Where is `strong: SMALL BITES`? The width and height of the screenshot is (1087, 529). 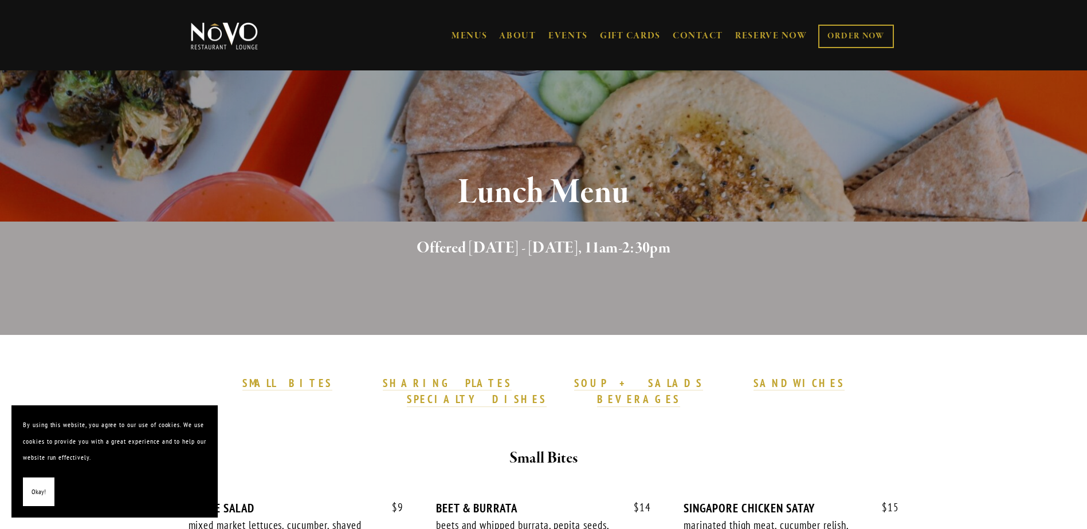
strong: SMALL BITES is located at coordinates (287, 383).